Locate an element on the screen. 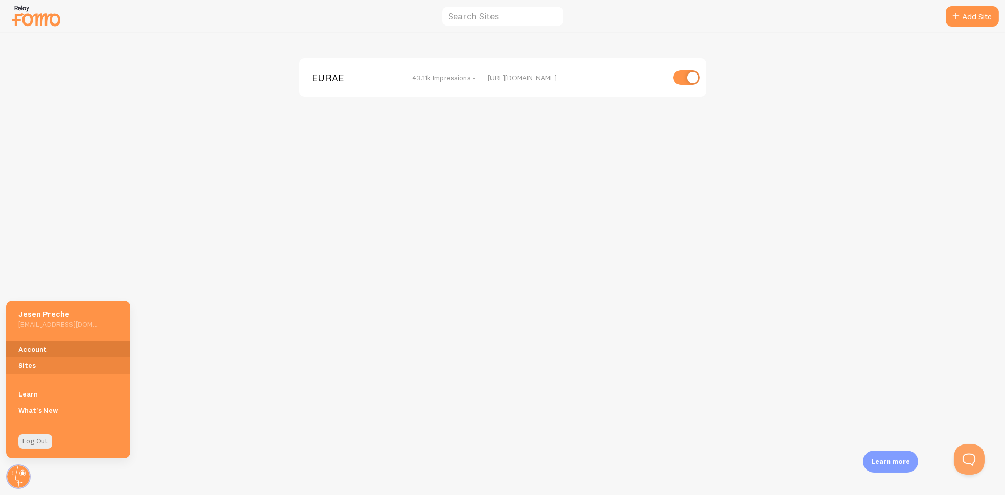  span: EURAE is located at coordinates (352, 78).